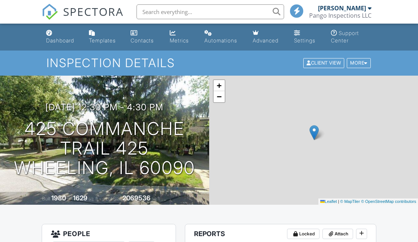  I want to click on div: 2069536, so click(136, 198).